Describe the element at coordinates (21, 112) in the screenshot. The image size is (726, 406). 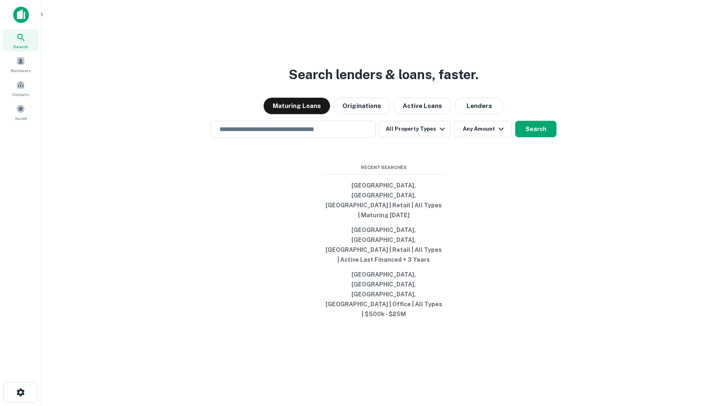
I see `a: Saved` at that location.